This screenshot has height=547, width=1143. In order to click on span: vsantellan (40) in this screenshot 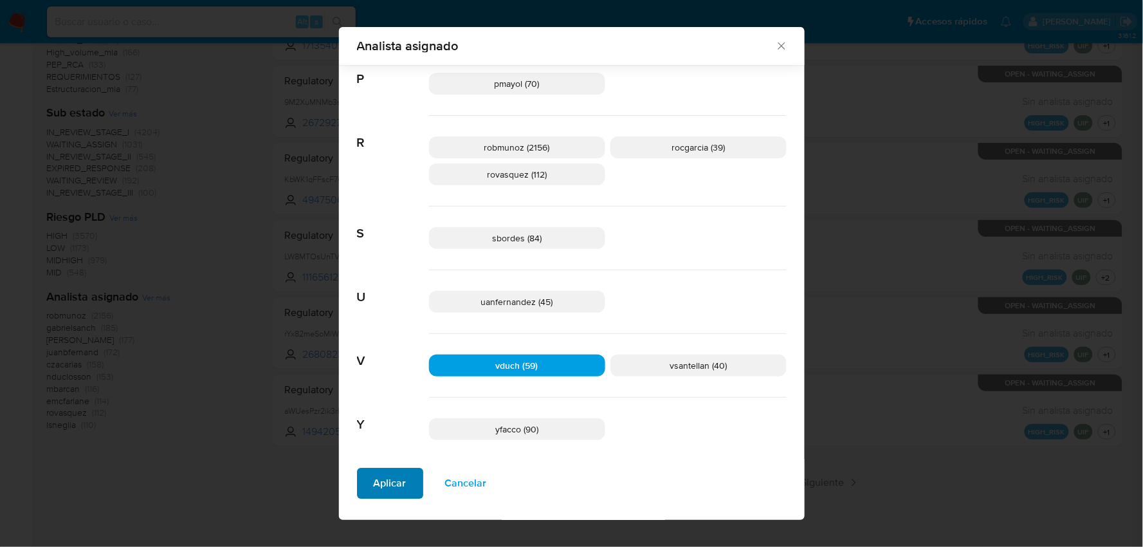, I will do `click(698, 365)`.